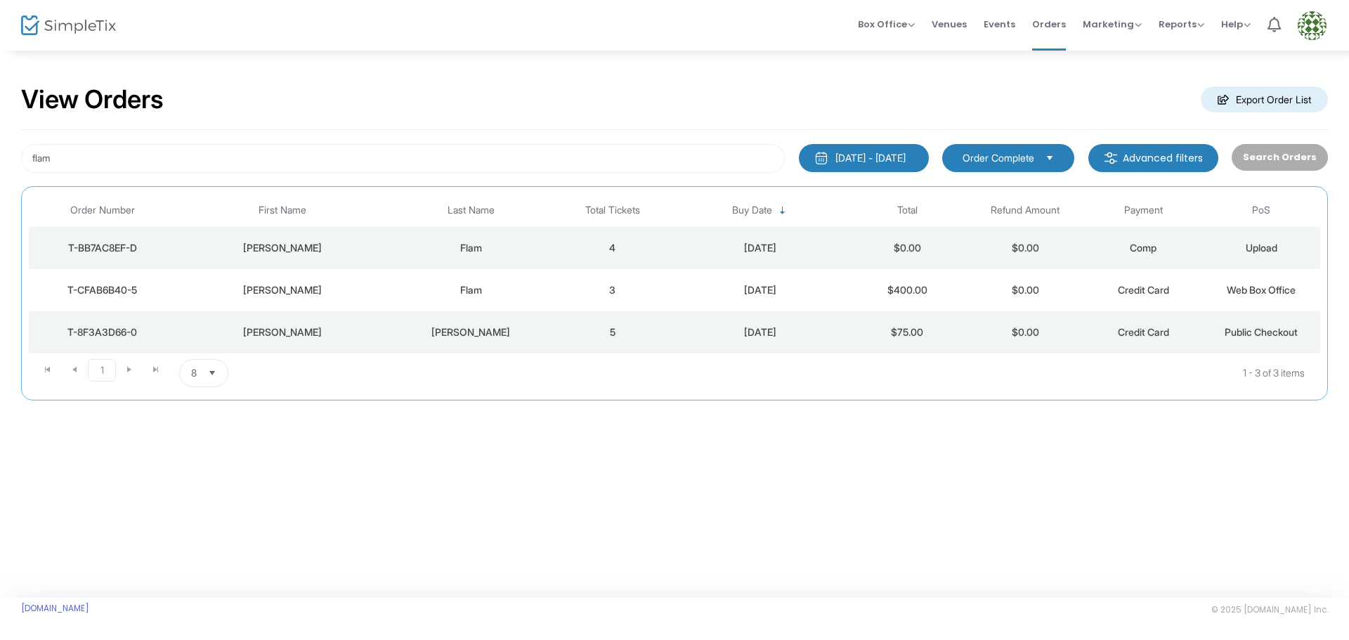 This screenshot has height=640, width=1349. What do you see at coordinates (760, 332) in the screenshot?
I see `div: 3/16/2025` at bounding box center [760, 332].